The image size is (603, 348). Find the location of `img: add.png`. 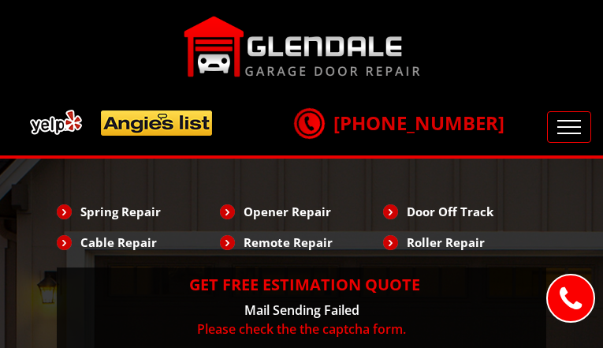

img: add.png is located at coordinates (121, 122).